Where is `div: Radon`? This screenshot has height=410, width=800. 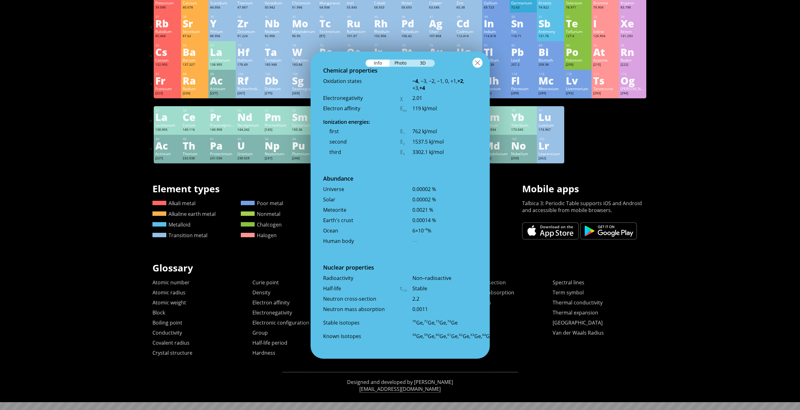
div: Radon is located at coordinates (633, 60).